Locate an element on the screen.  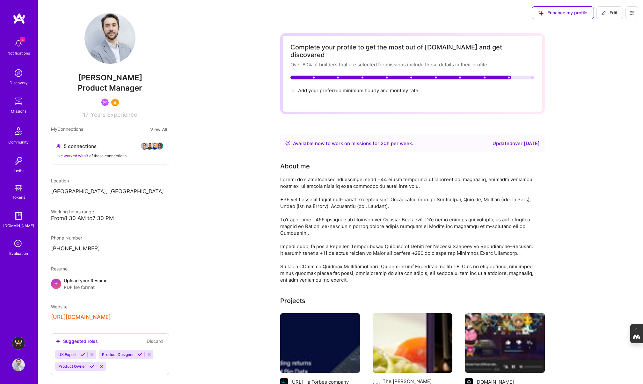
img: A.Team - Grow A.Team's Community & Demand is located at coordinates (18, 343).